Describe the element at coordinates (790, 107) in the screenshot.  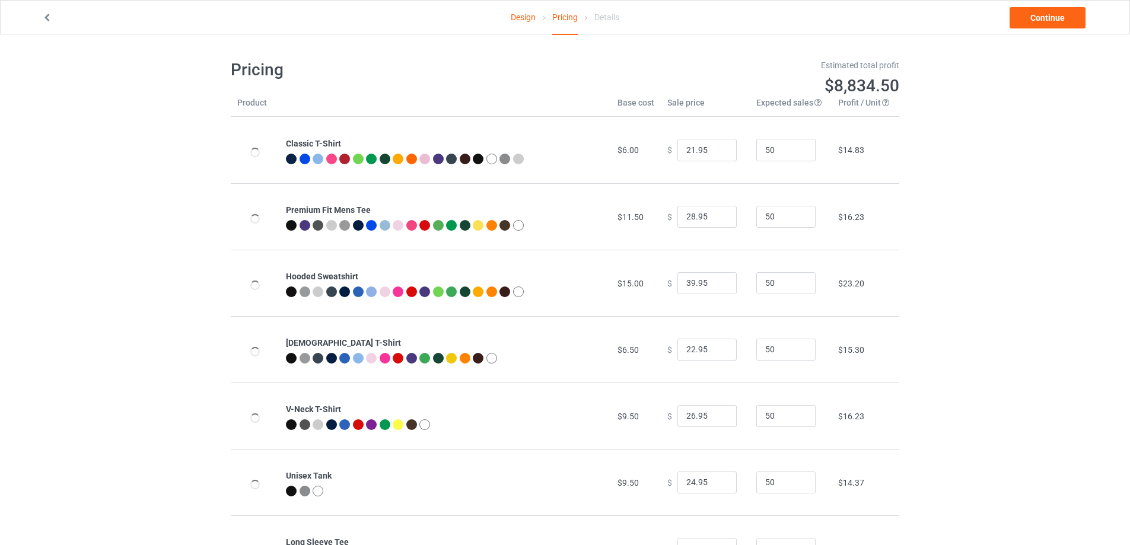
I see `th: Expected sales` at that location.